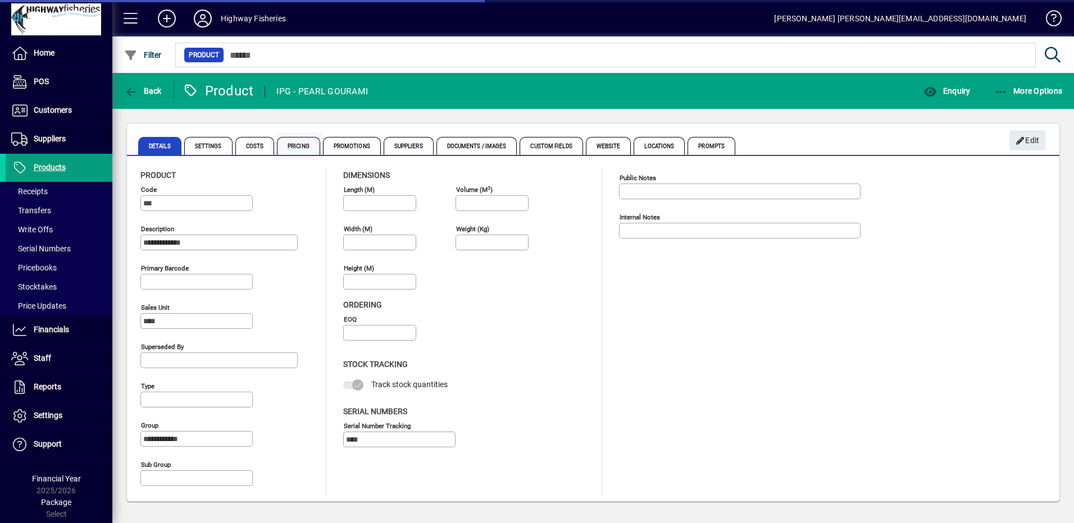 The width and height of the screenshot is (1074, 523). I want to click on mat-label: Weight (Kg), so click(472, 229).